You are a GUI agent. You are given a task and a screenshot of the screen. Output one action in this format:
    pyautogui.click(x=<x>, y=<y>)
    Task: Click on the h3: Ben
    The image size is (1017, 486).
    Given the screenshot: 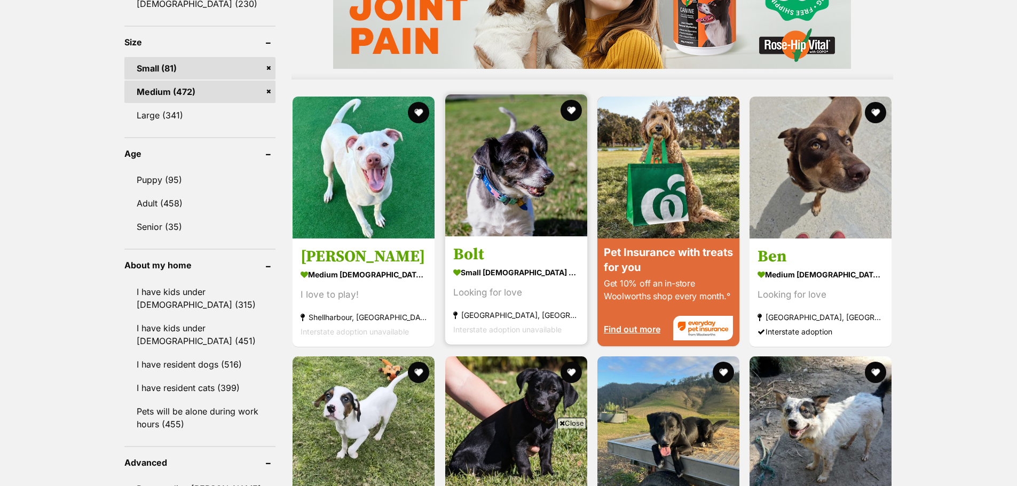 What is the action you would take?
    pyautogui.click(x=820, y=256)
    